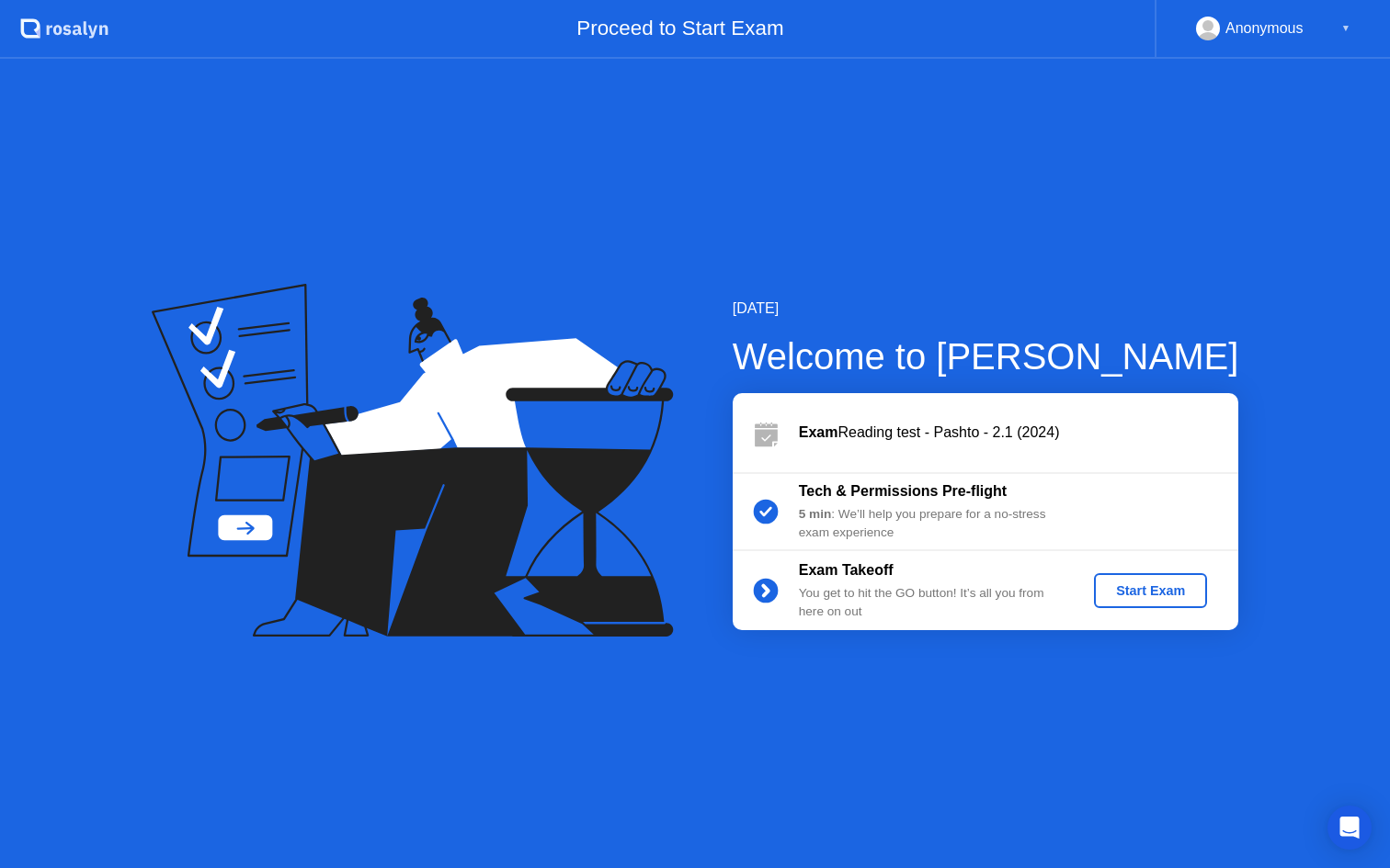  Describe the element at coordinates (1150, 591) in the screenshot. I see `div: Start Exam` at that location.